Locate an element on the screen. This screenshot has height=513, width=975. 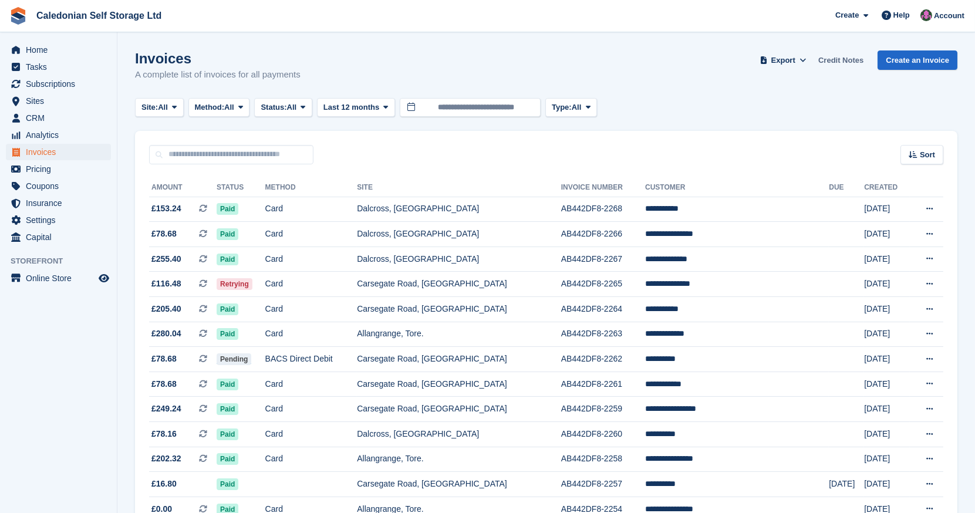
td: AB442DF8-2266 is located at coordinates (603, 234).